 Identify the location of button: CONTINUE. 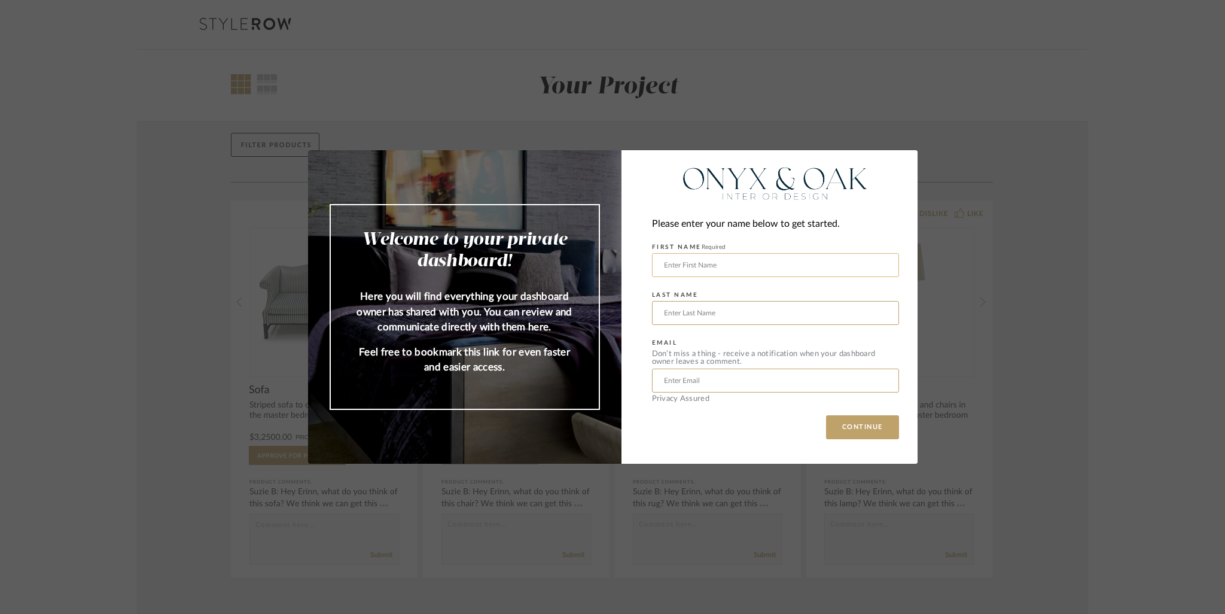
(862, 427).